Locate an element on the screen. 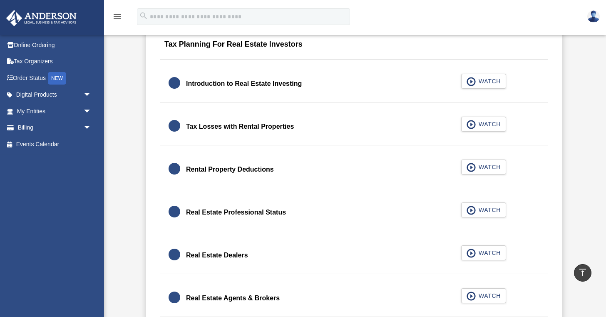 This screenshot has width=606, height=317. div: Tax Losses with Rental Properties is located at coordinates (240, 127).